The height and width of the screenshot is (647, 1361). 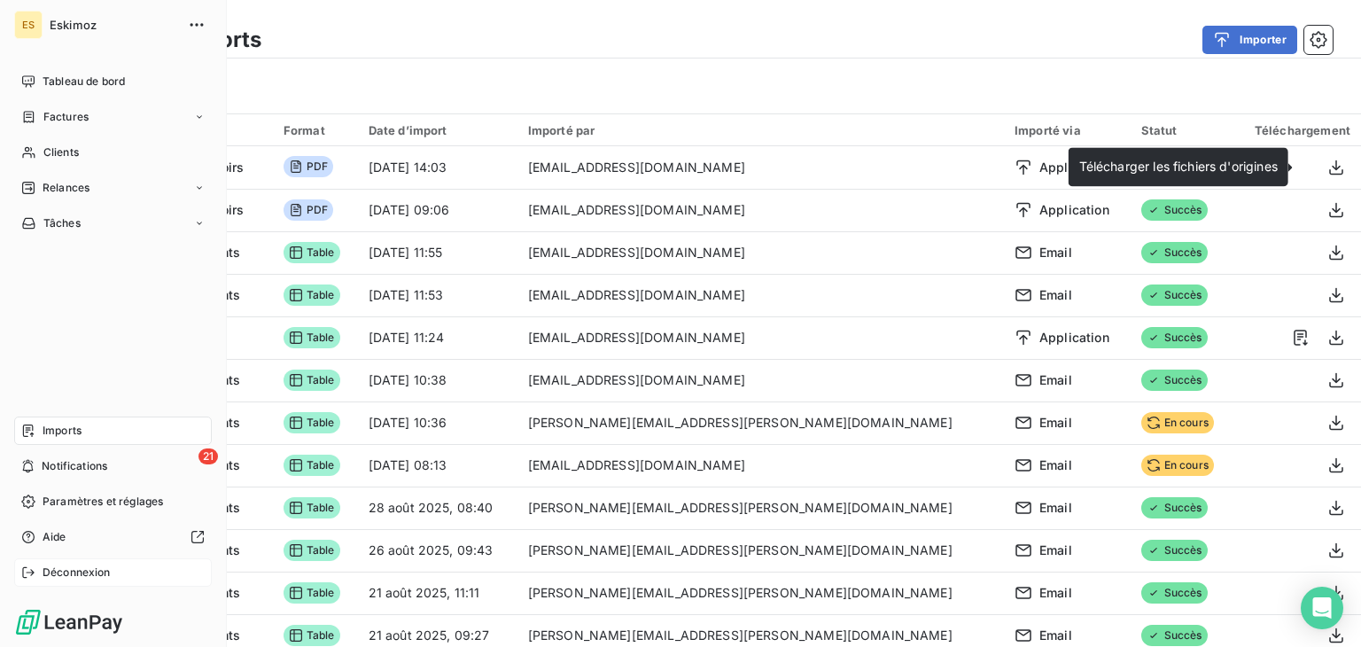 What do you see at coordinates (74, 466) in the screenshot?
I see `span: Notifications` at bounding box center [74, 466].